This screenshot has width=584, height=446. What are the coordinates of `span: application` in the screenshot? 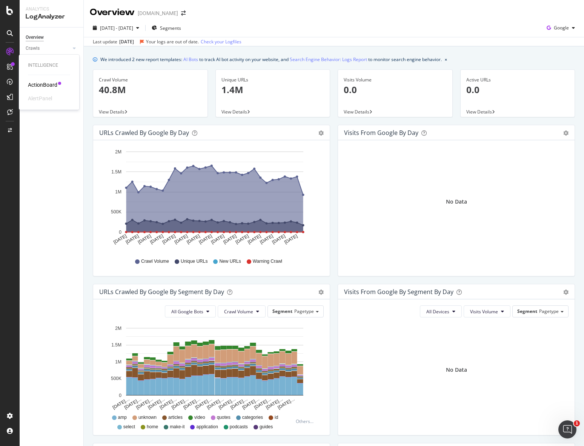 It's located at (207, 427).